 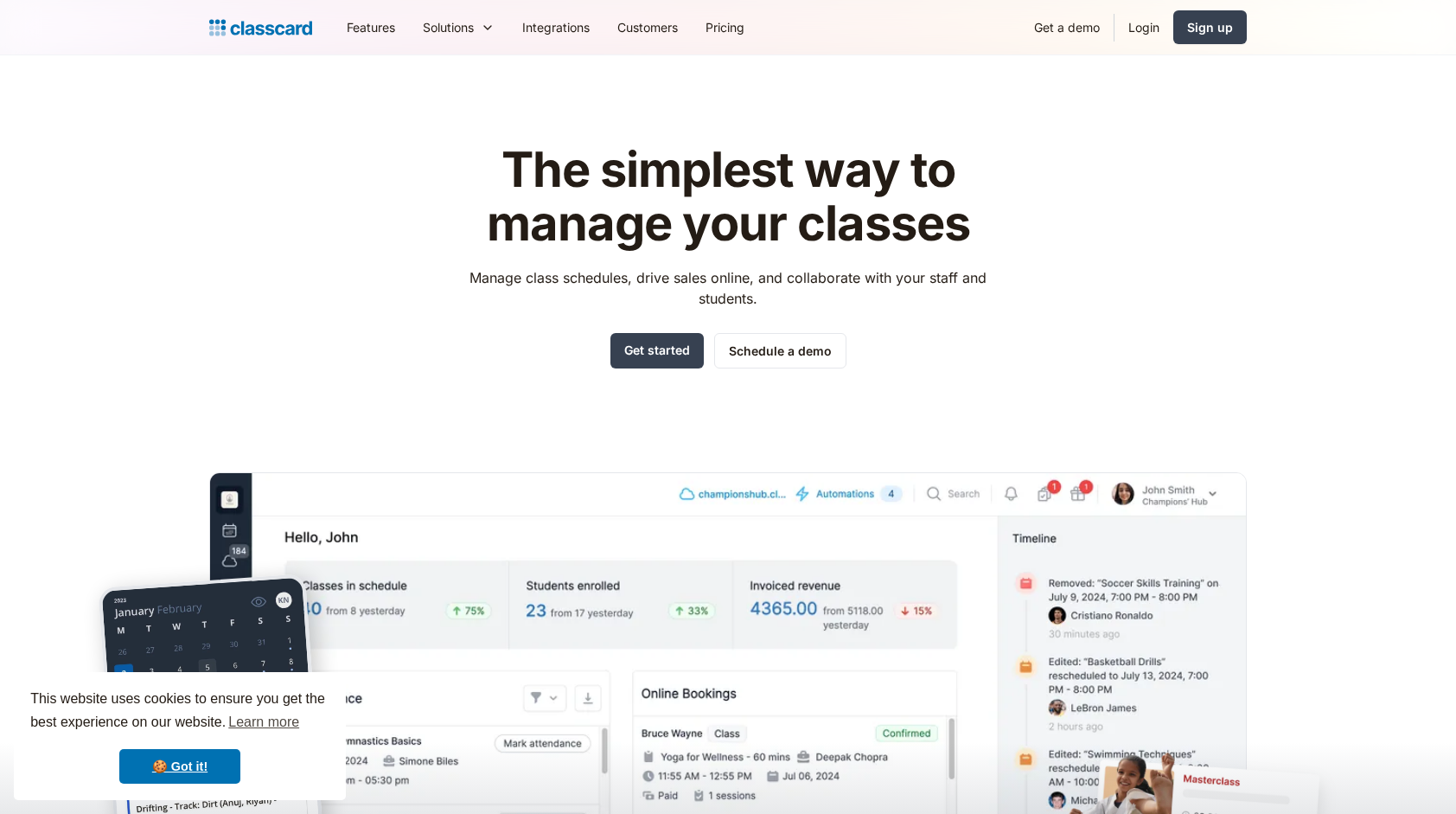 What do you see at coordinates (180, 736) in the screenshot?
I see `div: cookieconsent` at bounding box center [180, 736].